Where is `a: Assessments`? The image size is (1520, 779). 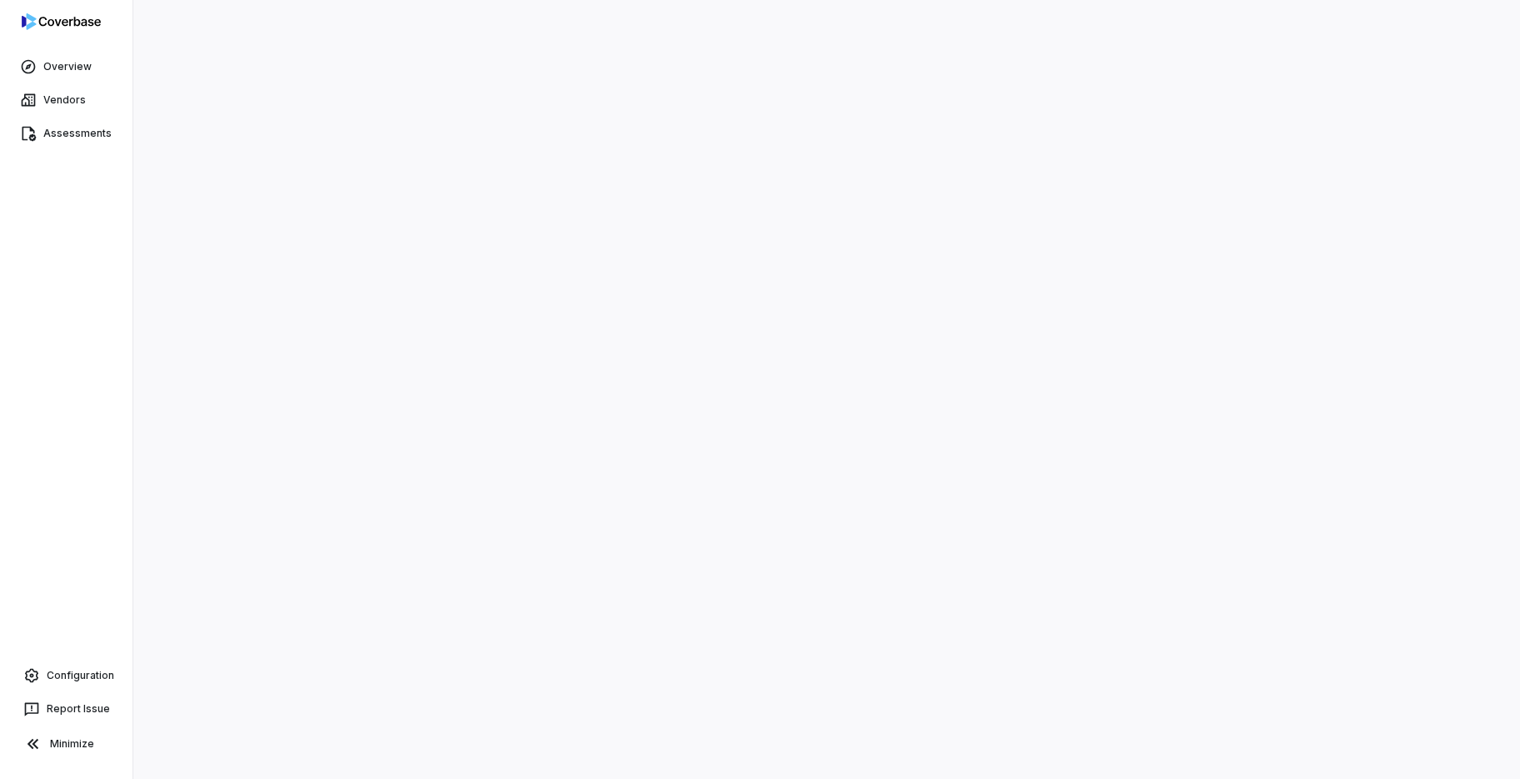 a: Assessments is located at coordinates (66, 133).